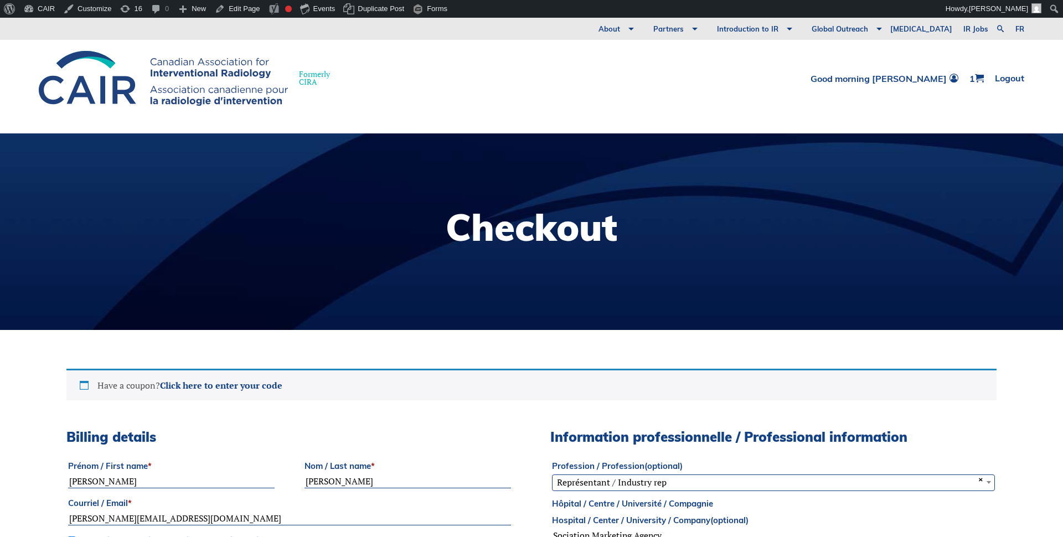 This screenshot has height=537, width=1063. Describe the element at coordinates (190, 78) in the screenshot. I see `a: FormerlyCIRA` at that location.